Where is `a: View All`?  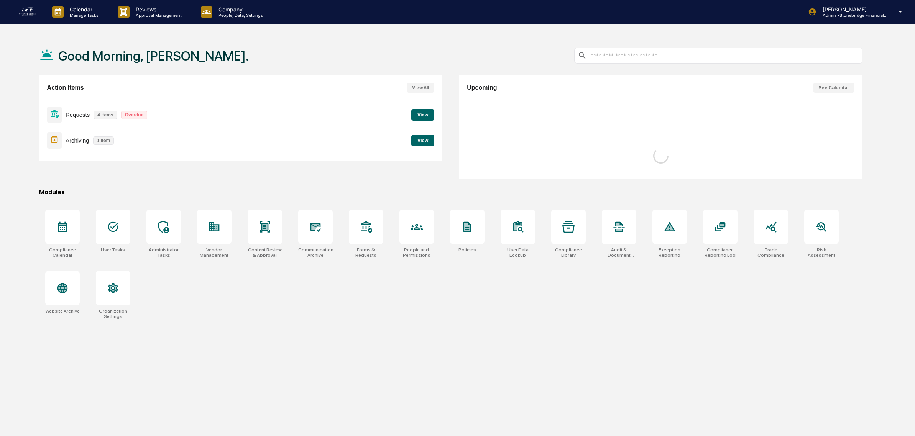 a: View All is located at coordinates (420, 88).